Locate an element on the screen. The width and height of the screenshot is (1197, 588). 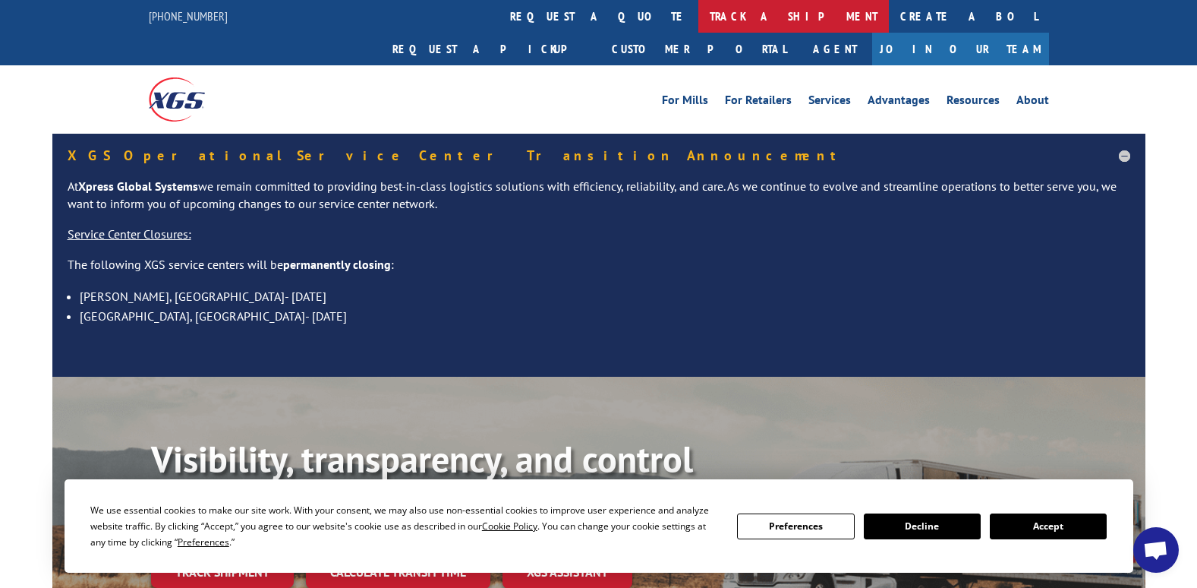
a: For Mills is located at coordinates (685, 102).